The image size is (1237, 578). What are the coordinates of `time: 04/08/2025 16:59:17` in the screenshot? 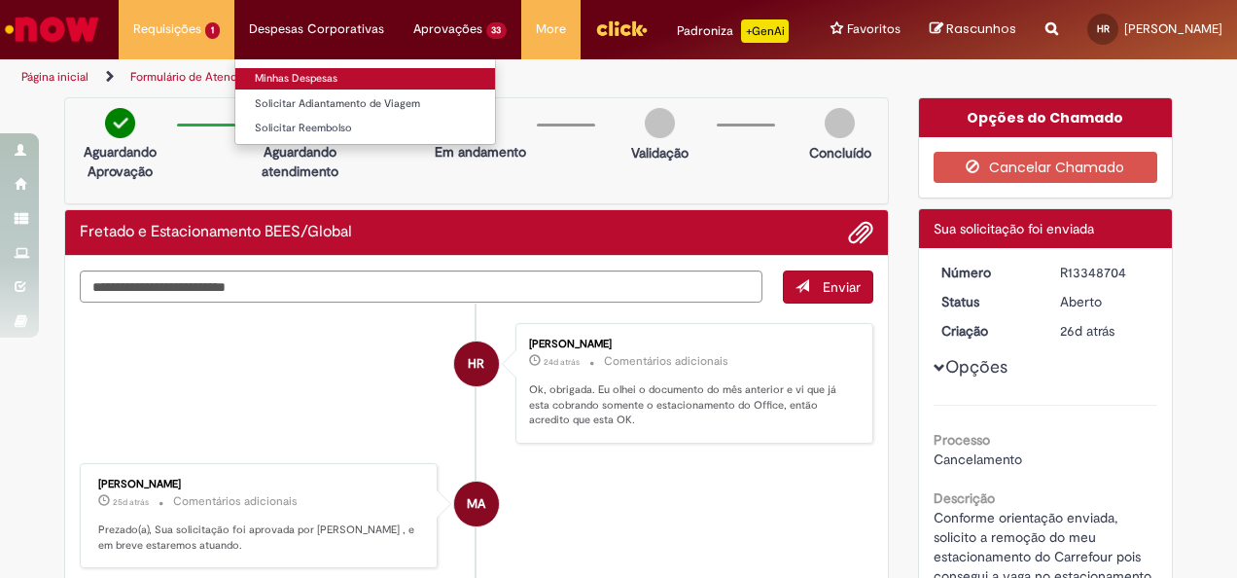 It's located at (130, 502).